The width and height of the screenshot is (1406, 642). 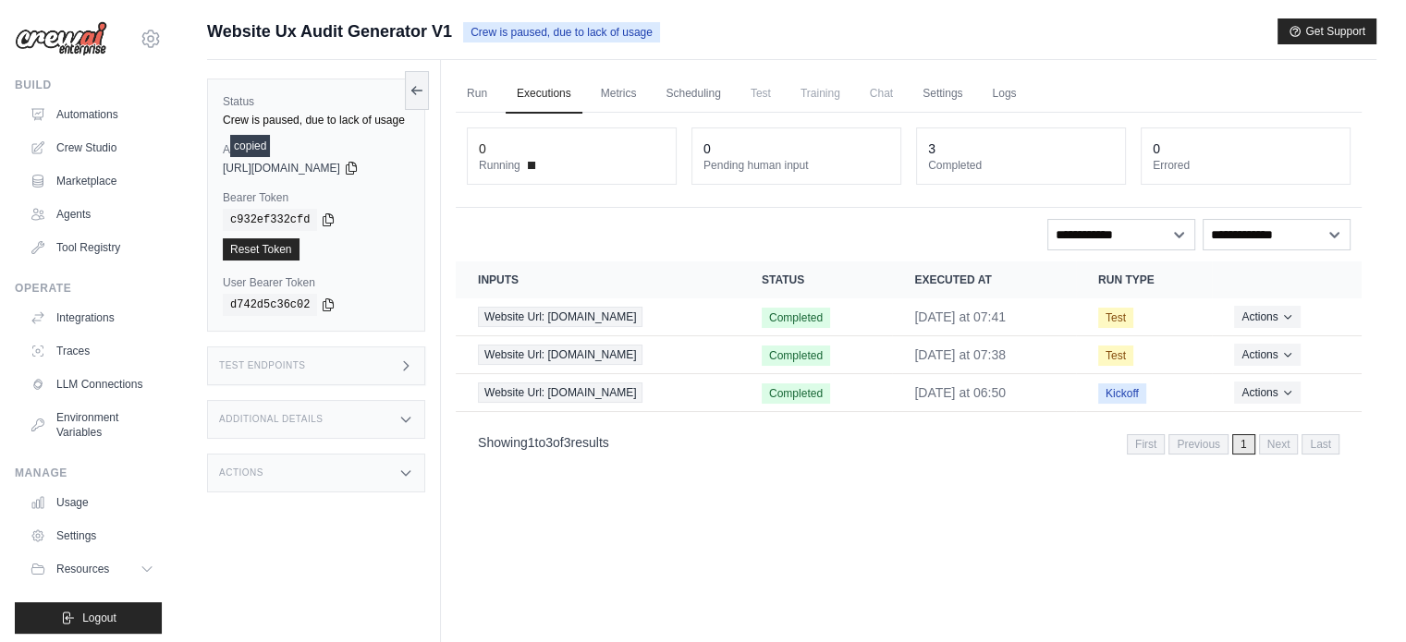 What do you see at coordinates (1245, 165) in the screenshot?
I see `dt: Errored` at bounding box center [1245, 165].